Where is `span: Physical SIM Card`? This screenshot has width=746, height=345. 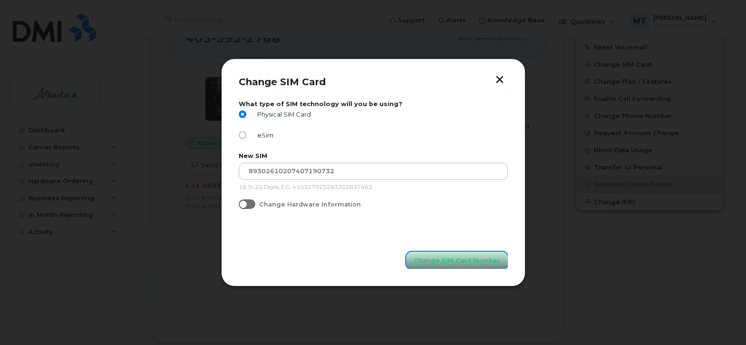 span: Physical SIM Card is located at coordinates (282, 114).